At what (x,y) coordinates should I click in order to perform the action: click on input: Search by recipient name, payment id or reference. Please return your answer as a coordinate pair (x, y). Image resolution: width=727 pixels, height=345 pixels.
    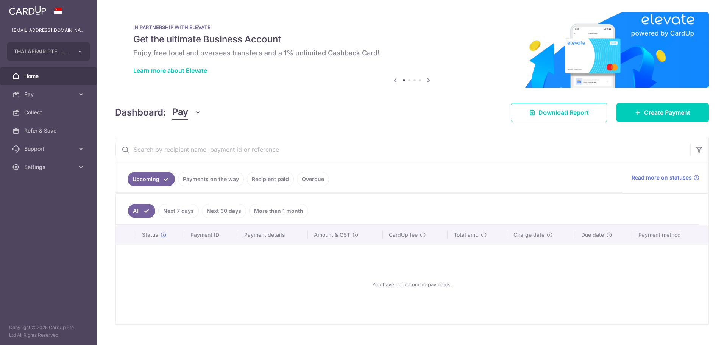
    Looking at the image, I should click on (403, 150).